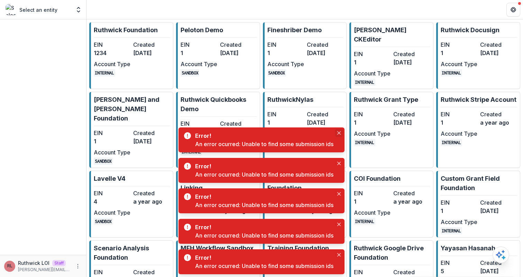 The height and width of the screenshot is (277, 523). I want to click on p: Custom Grant Field Foundation, so click(479, 183).